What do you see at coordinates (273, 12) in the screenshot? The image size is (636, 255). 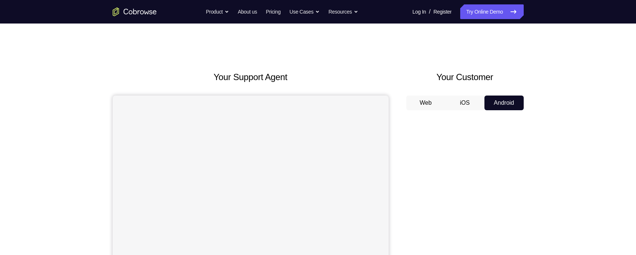 I see `a: Pricing` at bounding box center [273, 12].